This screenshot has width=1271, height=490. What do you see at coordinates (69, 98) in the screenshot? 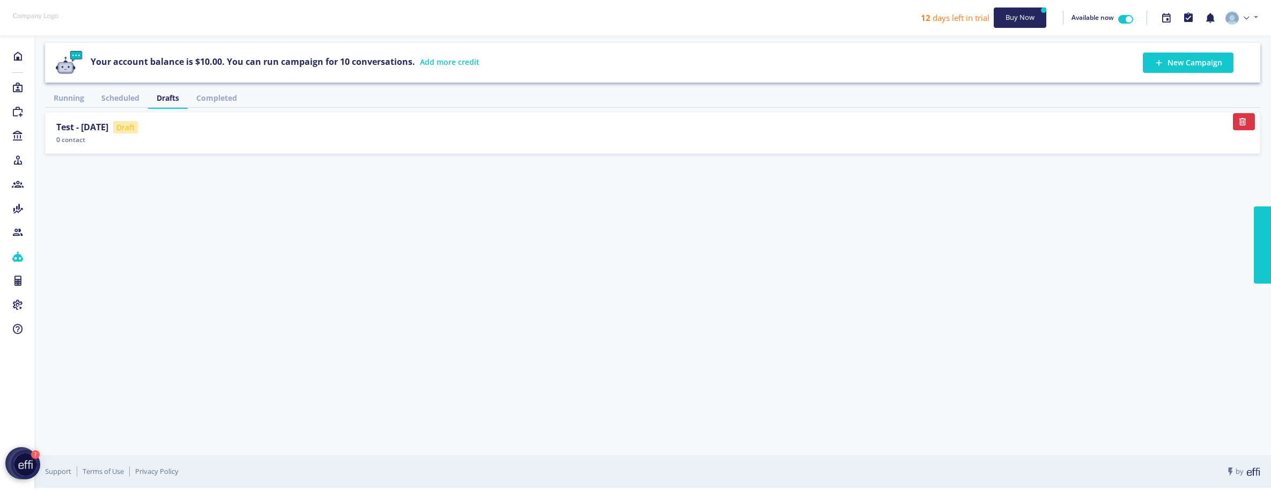
I see `a: Running` at bounding box center [69, 98].